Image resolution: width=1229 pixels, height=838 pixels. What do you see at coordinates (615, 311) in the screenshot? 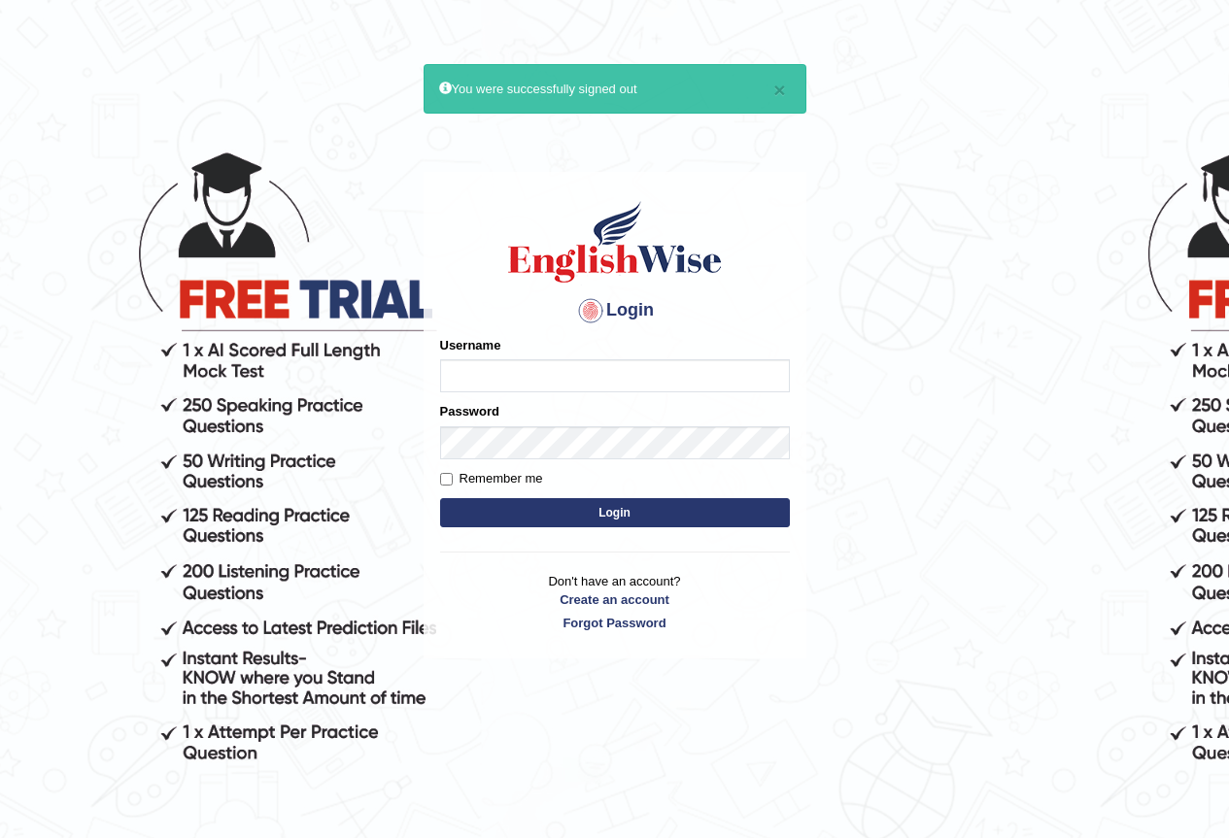
I see `h4: Login` at bounding box center [615, 311].